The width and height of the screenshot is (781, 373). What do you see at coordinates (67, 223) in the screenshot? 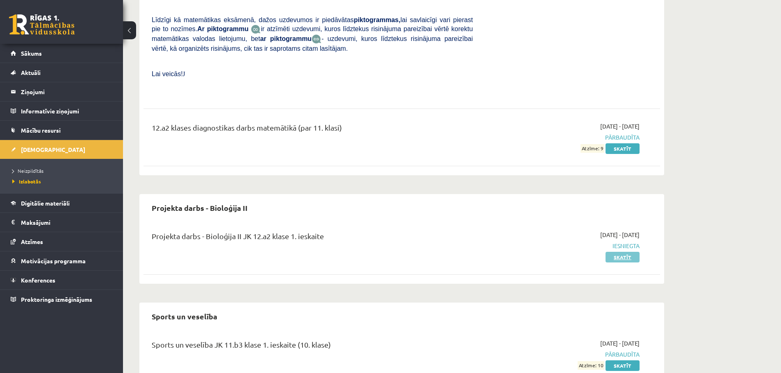
I see `legend: Maksājumi` at bounding box center [67, 223].